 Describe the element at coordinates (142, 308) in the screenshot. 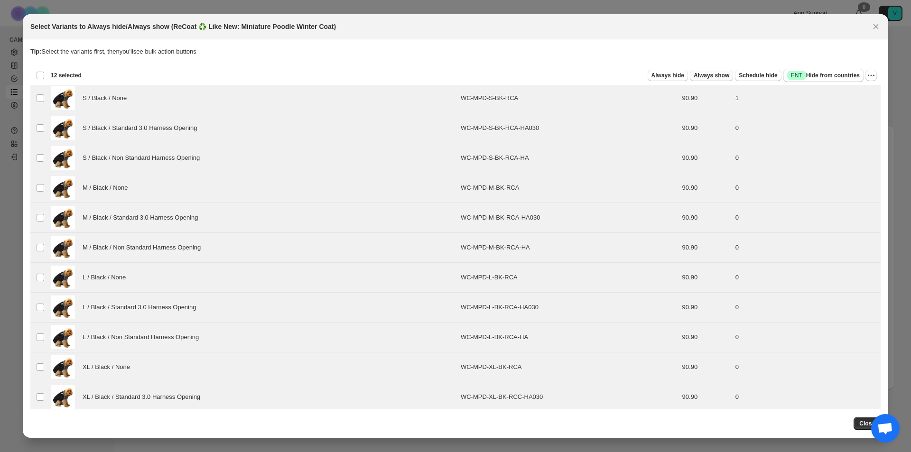

I see `span: L / Black / Standard 3.0 Harness Opening` at that location.